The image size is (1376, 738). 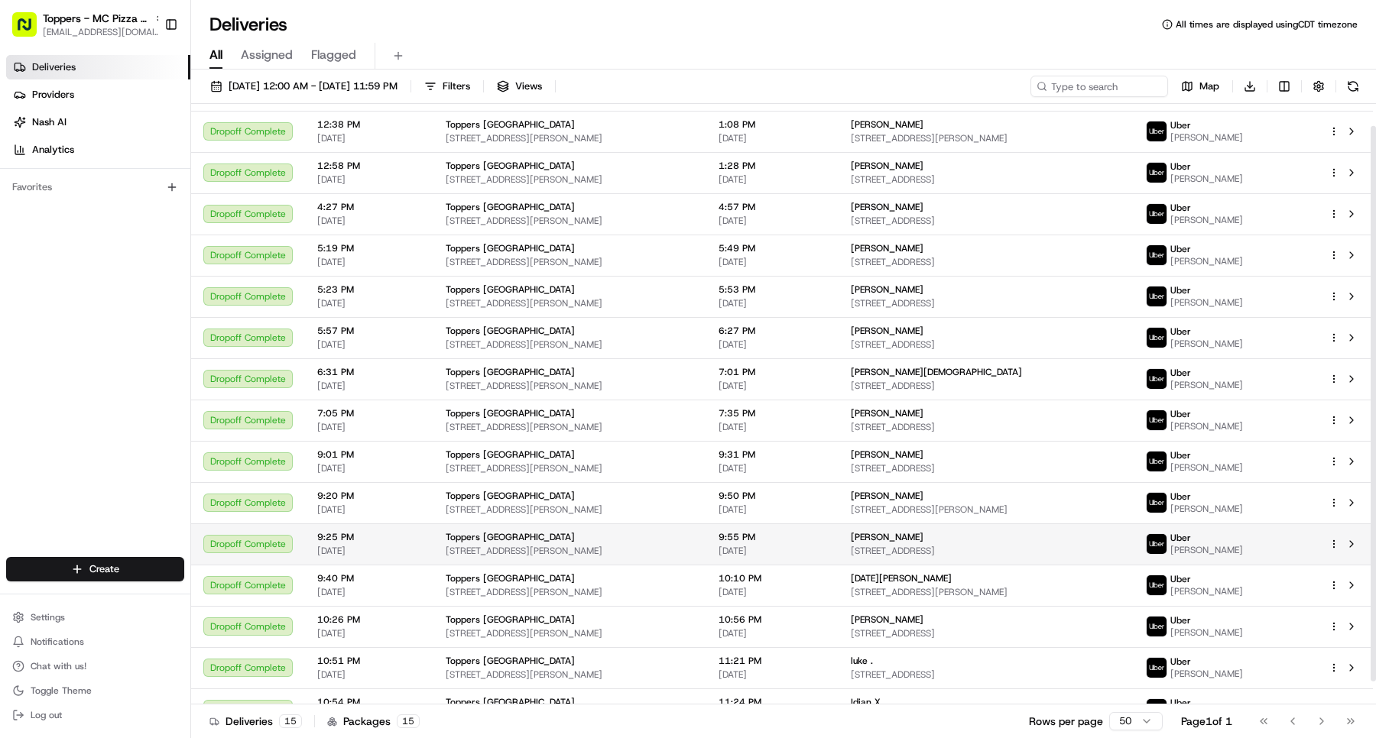 What do you see at coordinates (369, 125) in the screenshot?
I see `span: 12:38 PM` at bounding box center [369, 125].